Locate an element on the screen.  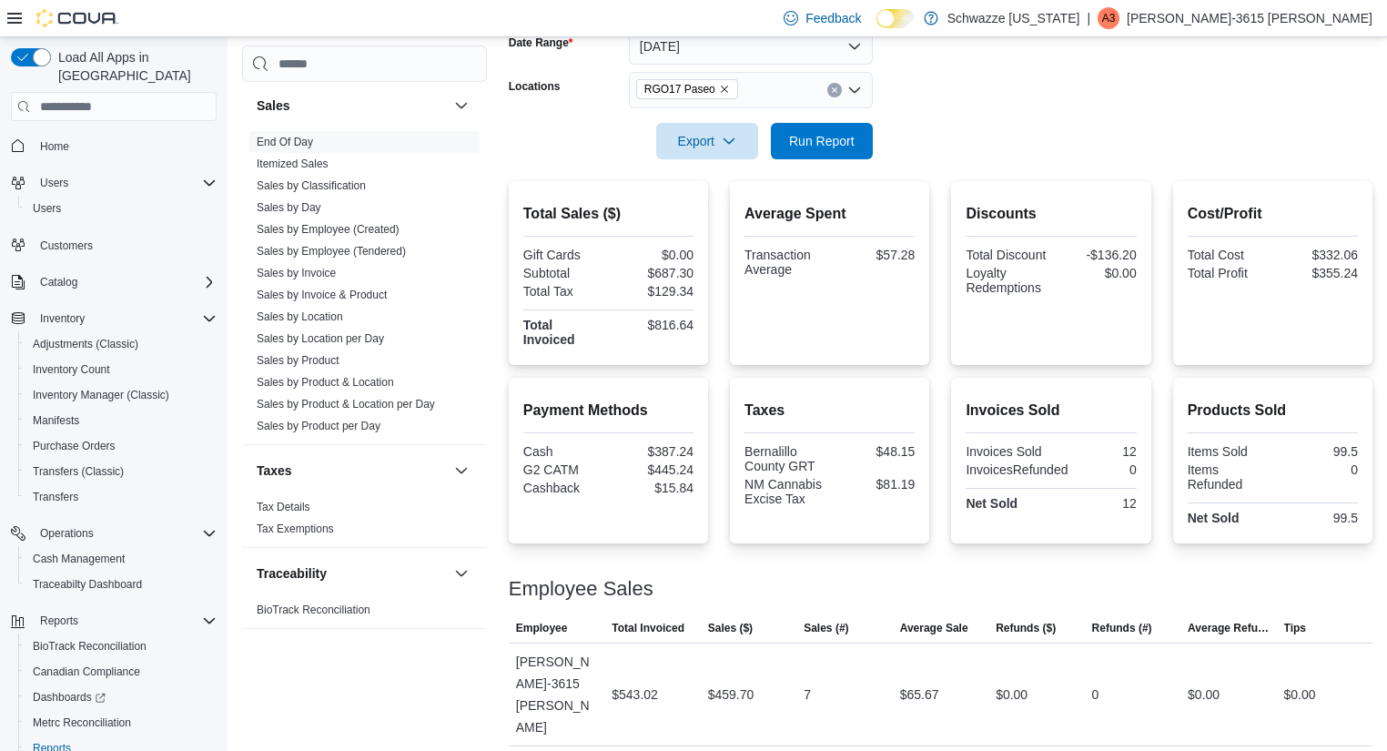
span: BioTrack Reconciliation is located at coordinates (121, 646).